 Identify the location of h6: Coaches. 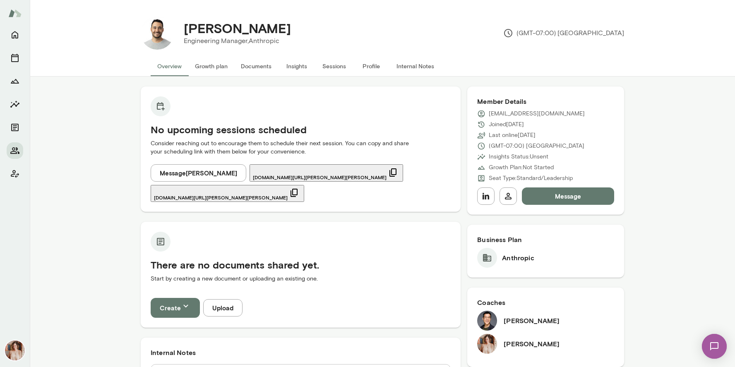
(545, 302).